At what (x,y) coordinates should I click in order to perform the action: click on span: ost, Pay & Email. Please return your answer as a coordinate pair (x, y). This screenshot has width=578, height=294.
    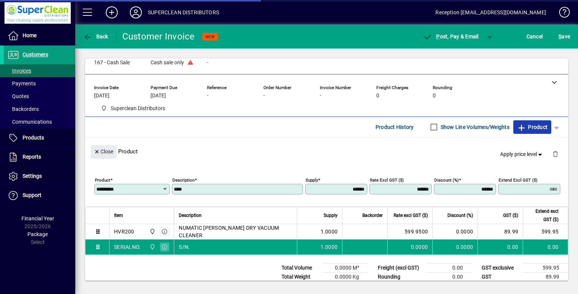
    Looking at the image, I should click on (451, 36).